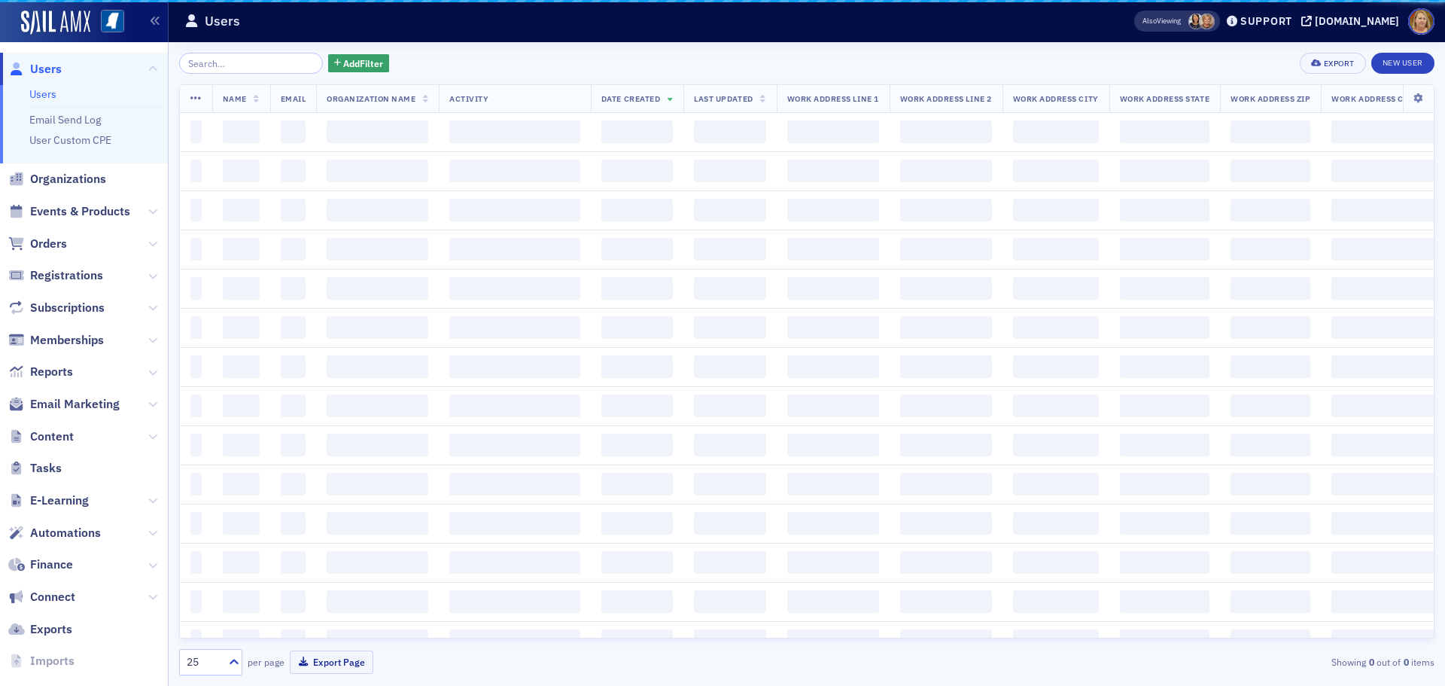  Describe the element at coordinates (41, 372) in the screenshot. I see `a: Reports` at that location.